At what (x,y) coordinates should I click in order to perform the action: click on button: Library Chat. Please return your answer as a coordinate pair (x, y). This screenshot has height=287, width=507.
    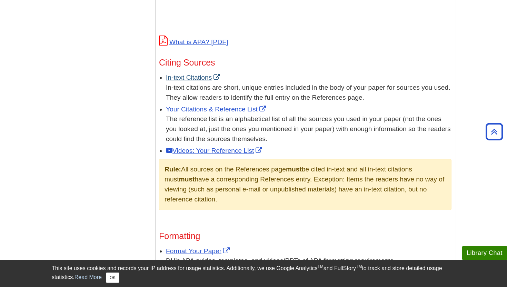
    Looking at the image, I should click on (484, 253).